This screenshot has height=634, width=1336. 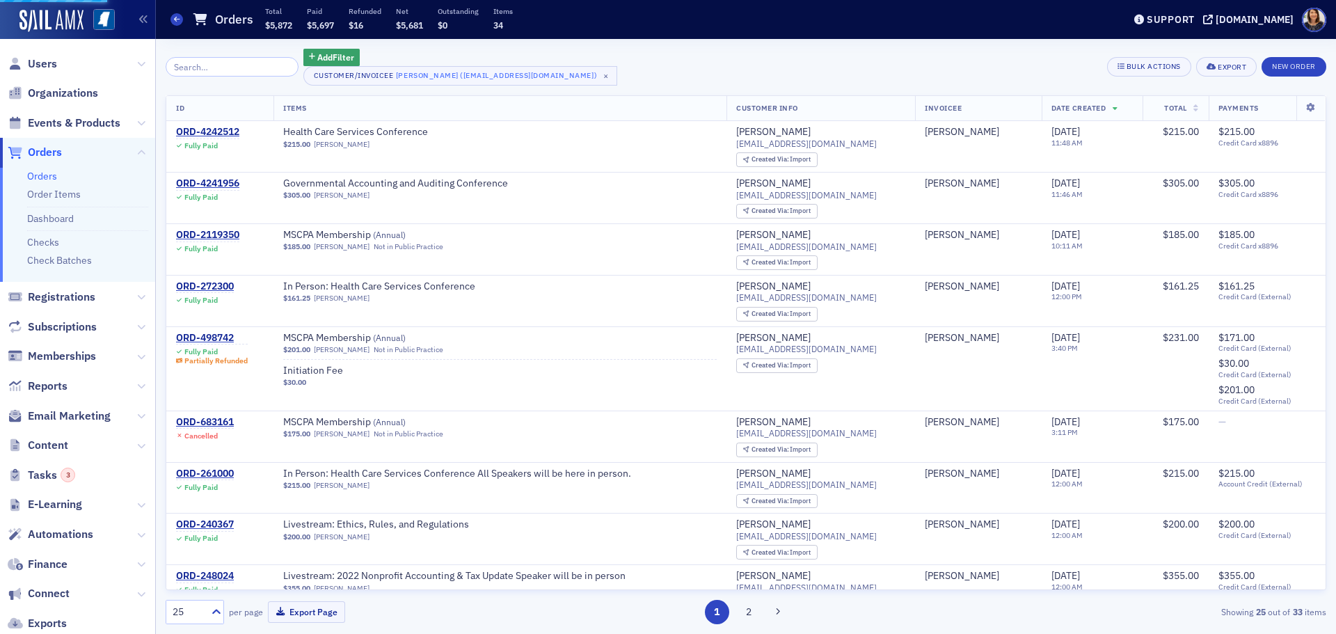 What do you see at coordinates (454, 576) in the screenshot?
I see `span: Livestream: 2022 Nonprofit Accounting & Tax Update Speaker will be in person` at bounding box center [454, 576].